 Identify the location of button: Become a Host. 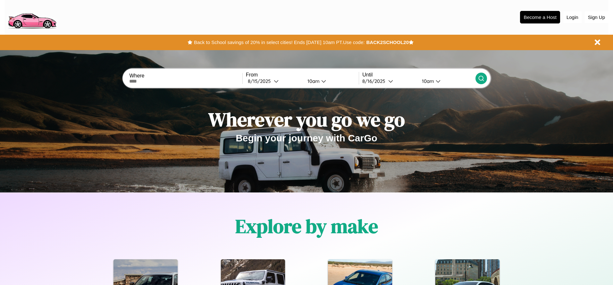
(540, 17).